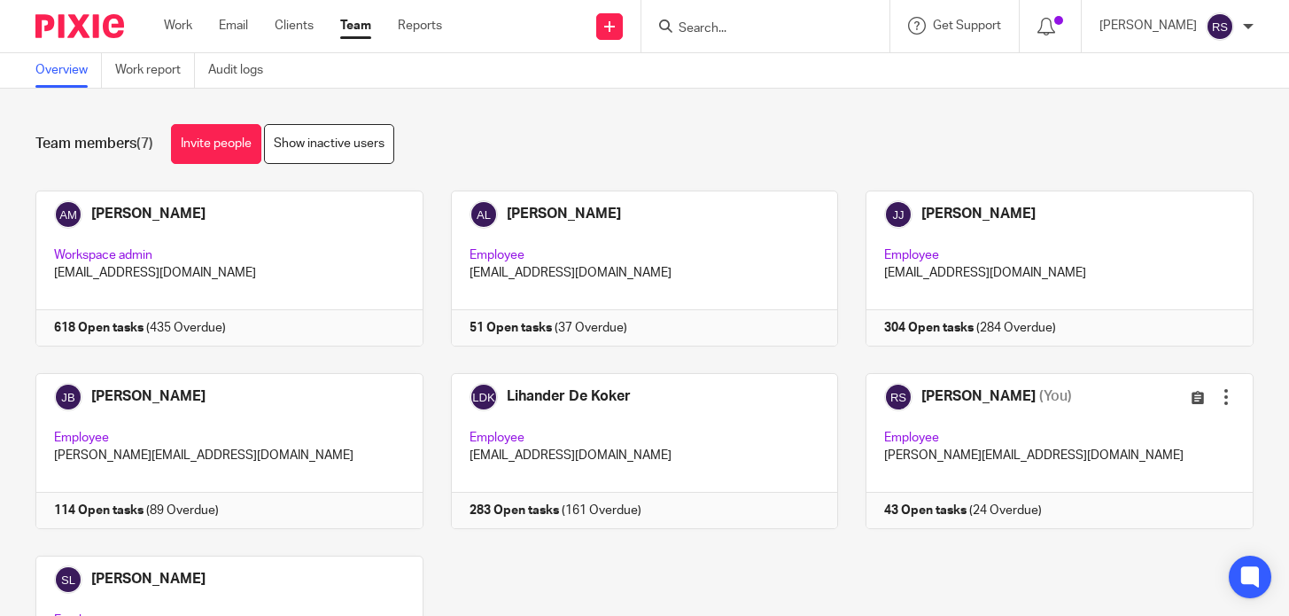  I want to click on a: Reports, so click(420, 26).